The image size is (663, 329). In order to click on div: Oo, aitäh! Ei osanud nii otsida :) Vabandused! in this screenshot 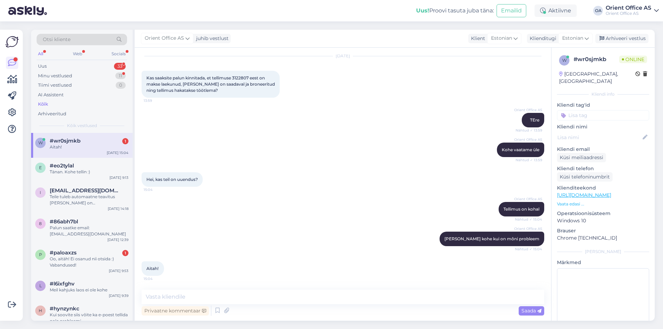, I will do `click(89, 262)`.